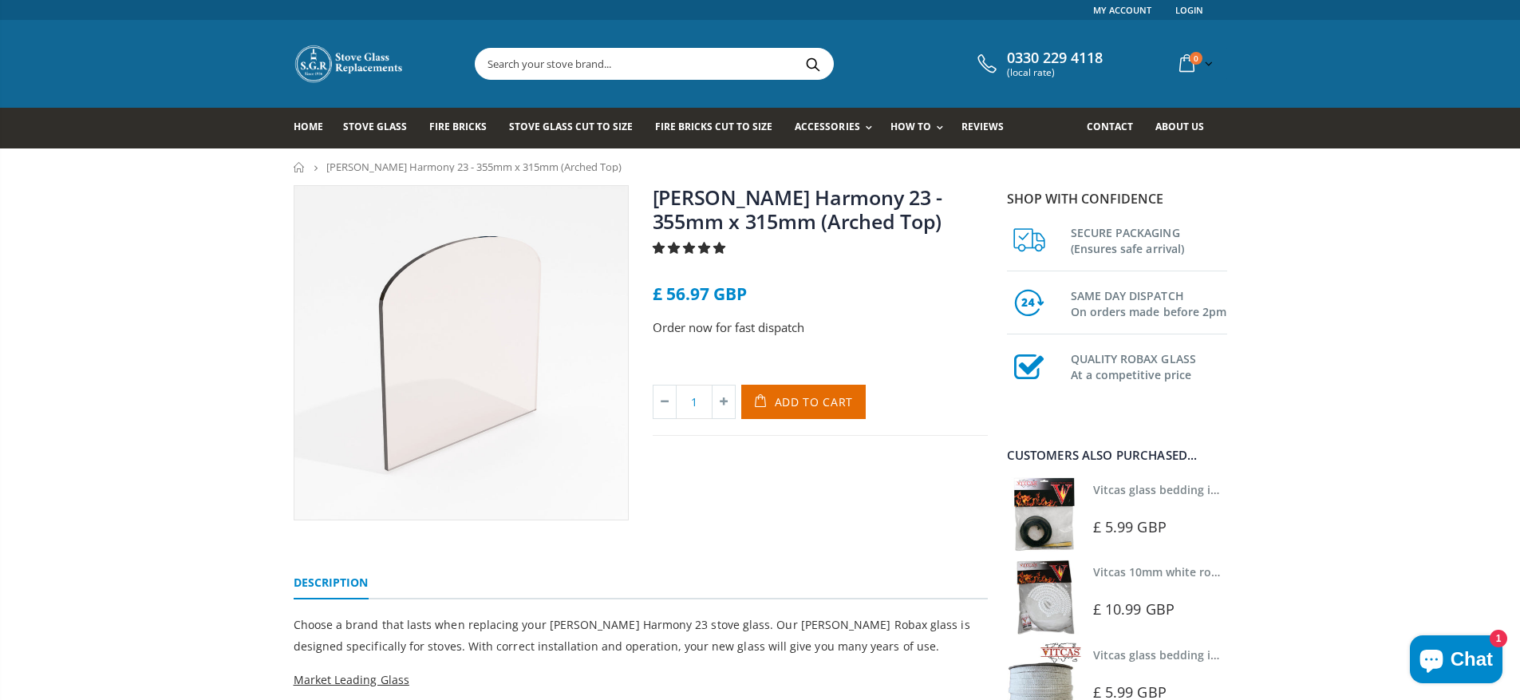 Image resolution: width=1520 pixels, height=700 pixels. What do you see at coordinates (380, 128) in the screenshot?
I see `a: Stove Glass` at bounding box center [380, 128].